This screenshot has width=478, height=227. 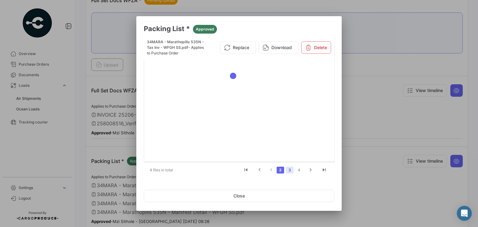 What do you see at coordinates (324, 170) in the screenshot?
I see `a: go to last page` at bounding box center [324, 170].